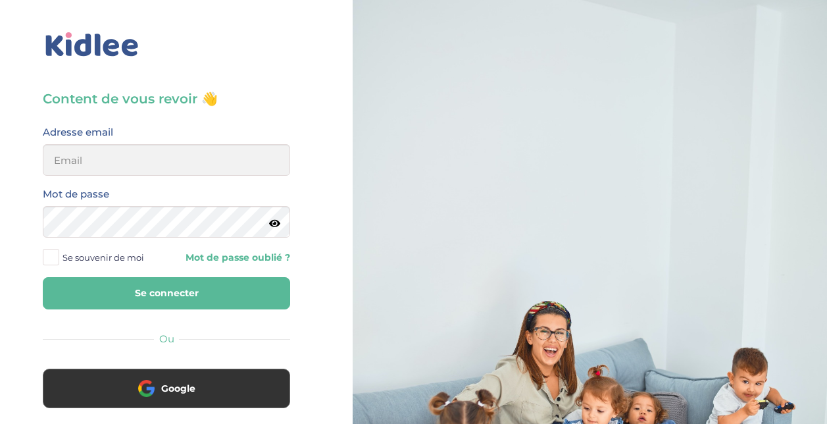 The height and width of the screenshot is (424, 827). What do you see at coordinates (146, 387) in the screenshot?
I see `img: google.png` at bounding box center [146, 387].